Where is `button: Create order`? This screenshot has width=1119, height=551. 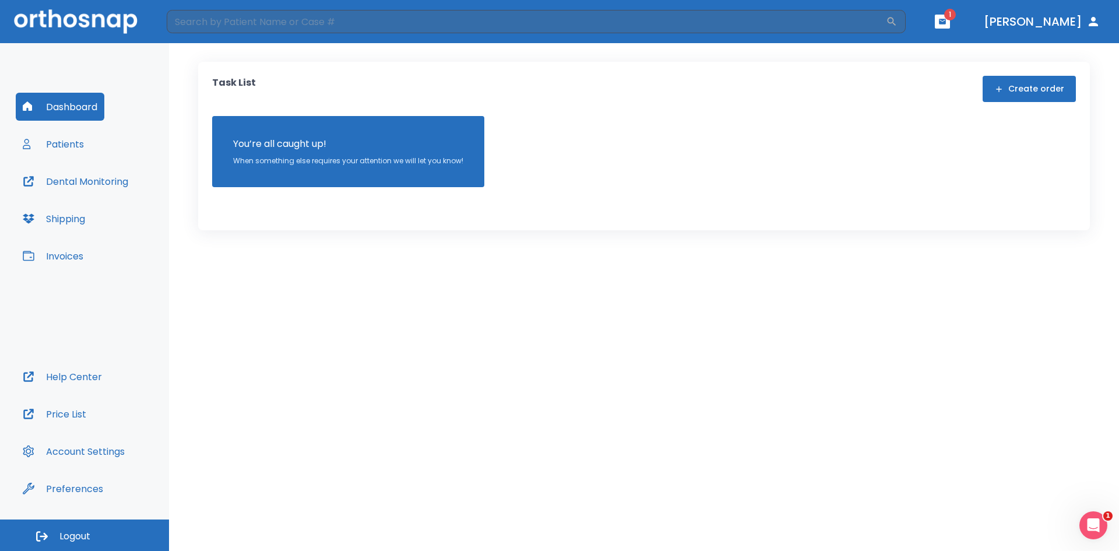 button: Create order is located at coordinates (1029, 89).